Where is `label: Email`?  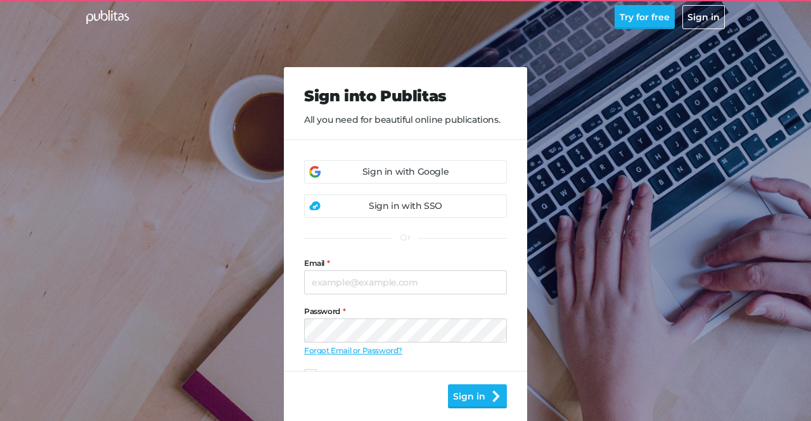
label: Email is located at coordinates (406, 264).